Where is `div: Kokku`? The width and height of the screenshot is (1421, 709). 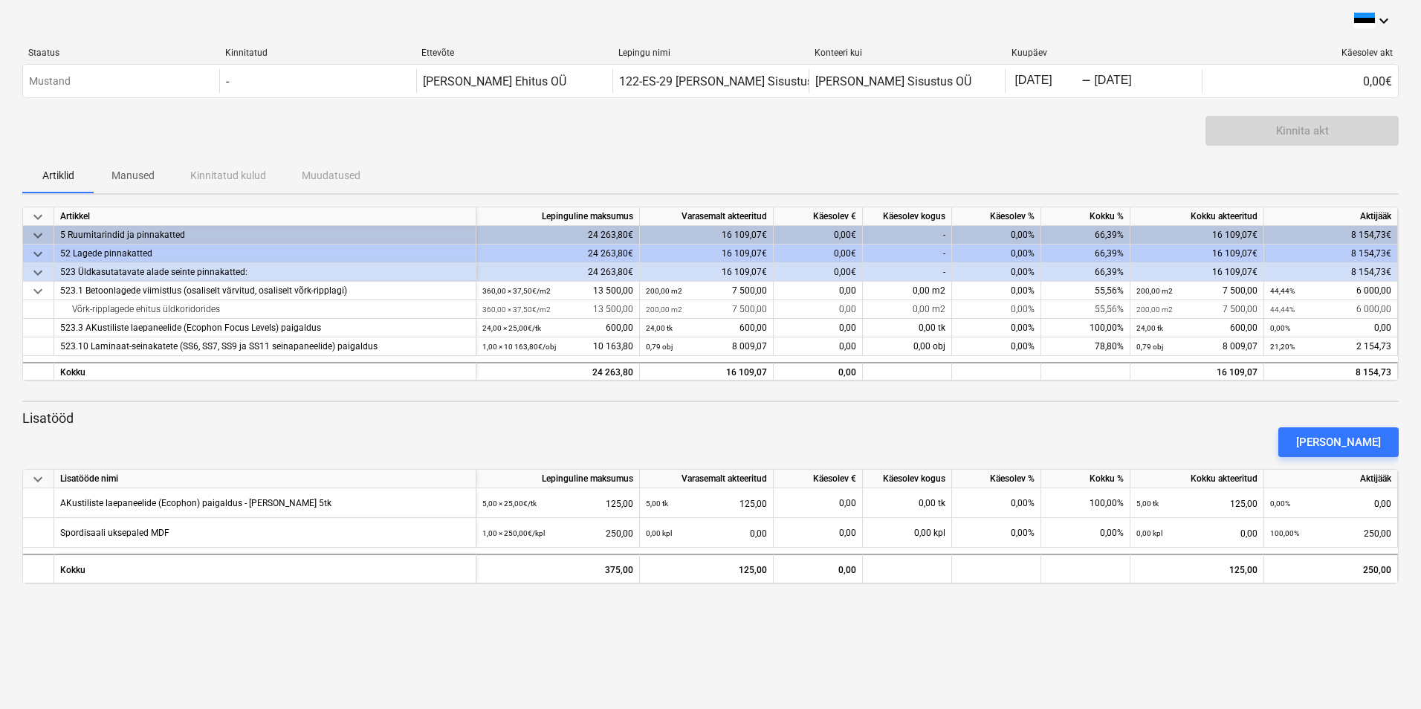
div: Kokku is located at coordinates (265, 371).